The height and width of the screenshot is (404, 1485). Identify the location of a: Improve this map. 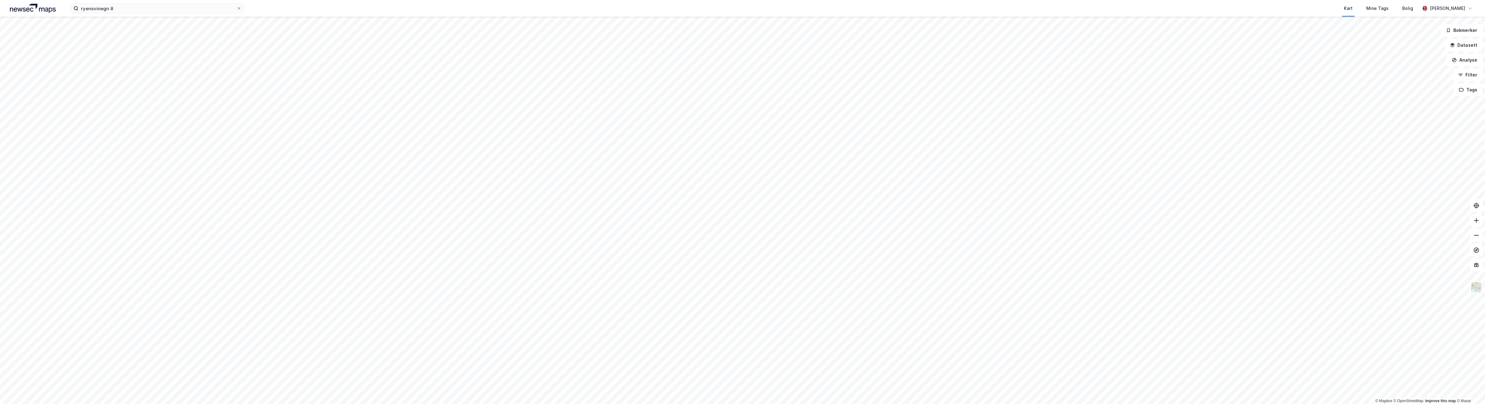
(1440, 401).